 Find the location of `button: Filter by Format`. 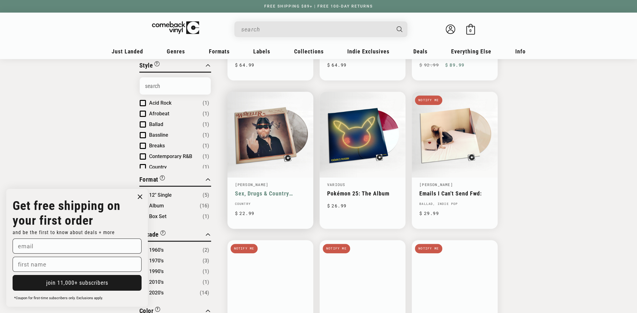

button: Filter by Format is located at coordinates (152, 180).